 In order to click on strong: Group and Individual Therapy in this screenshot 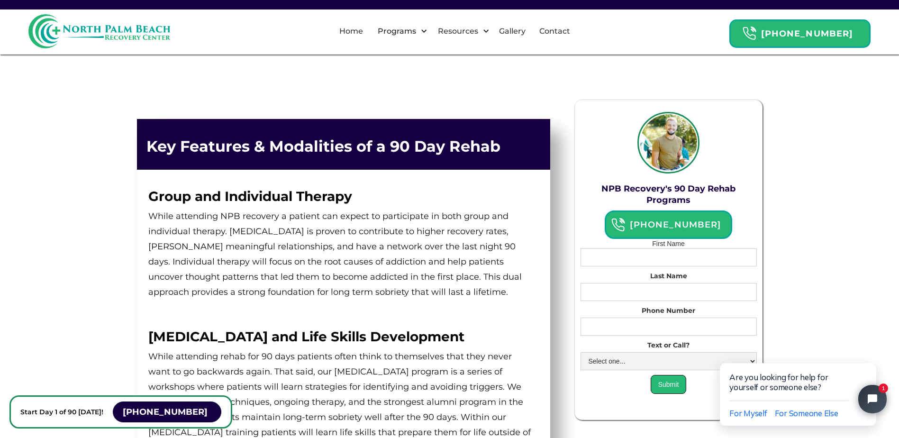, I will do `click(250, 196)`.